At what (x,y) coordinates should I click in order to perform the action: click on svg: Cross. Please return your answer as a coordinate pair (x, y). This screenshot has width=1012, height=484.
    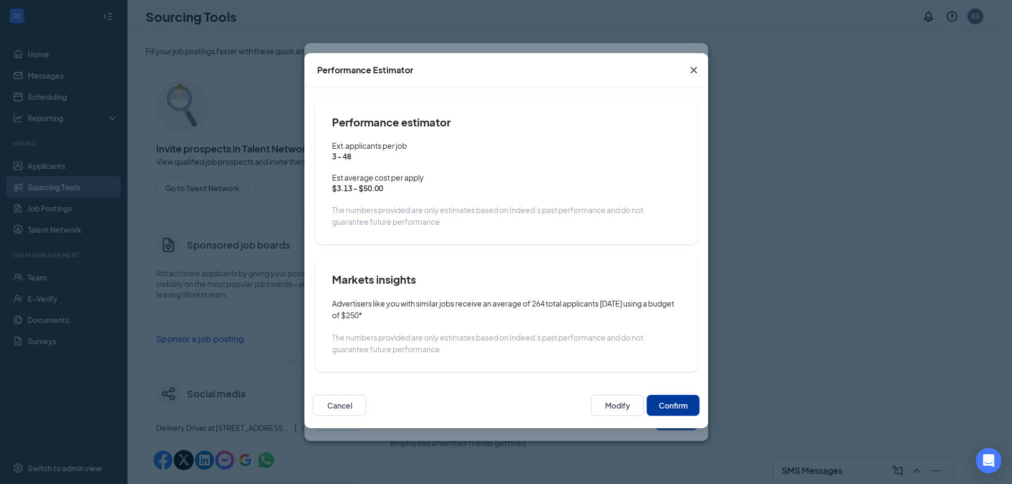
    Looking at the image, I should click on (694, 70).